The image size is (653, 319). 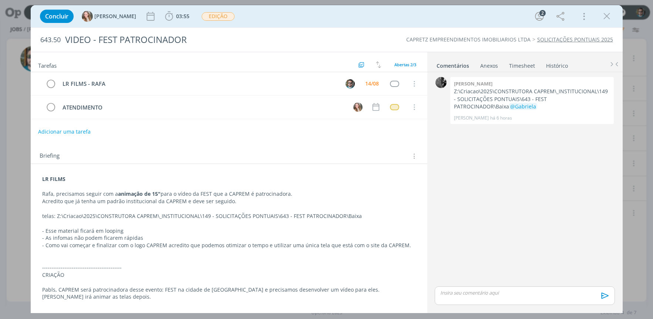 What do you see at coordinates (575, 39) in the screenshot?
I see `a: SOLICITAÇÕES PONTUAIS 2025` at bounding box center [575, 39].